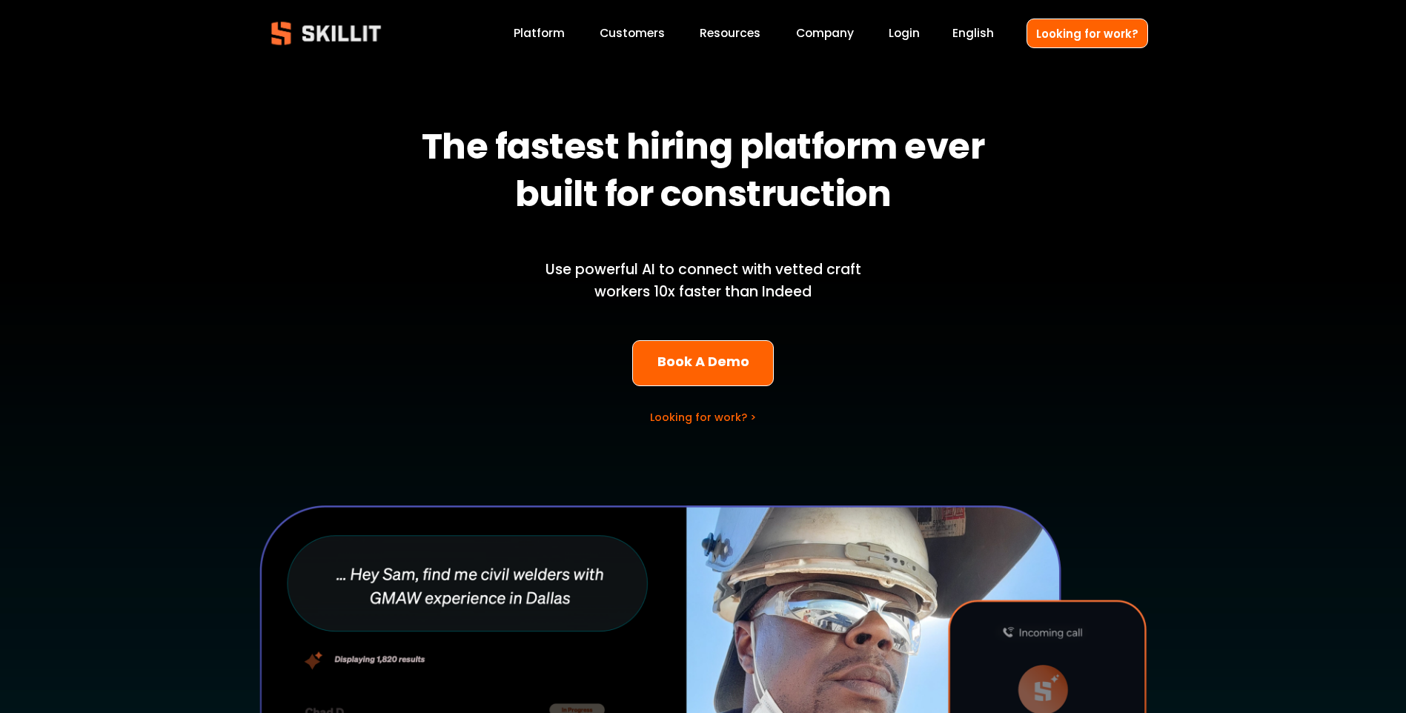  I want to click on div: language picker, so click(973, 33).